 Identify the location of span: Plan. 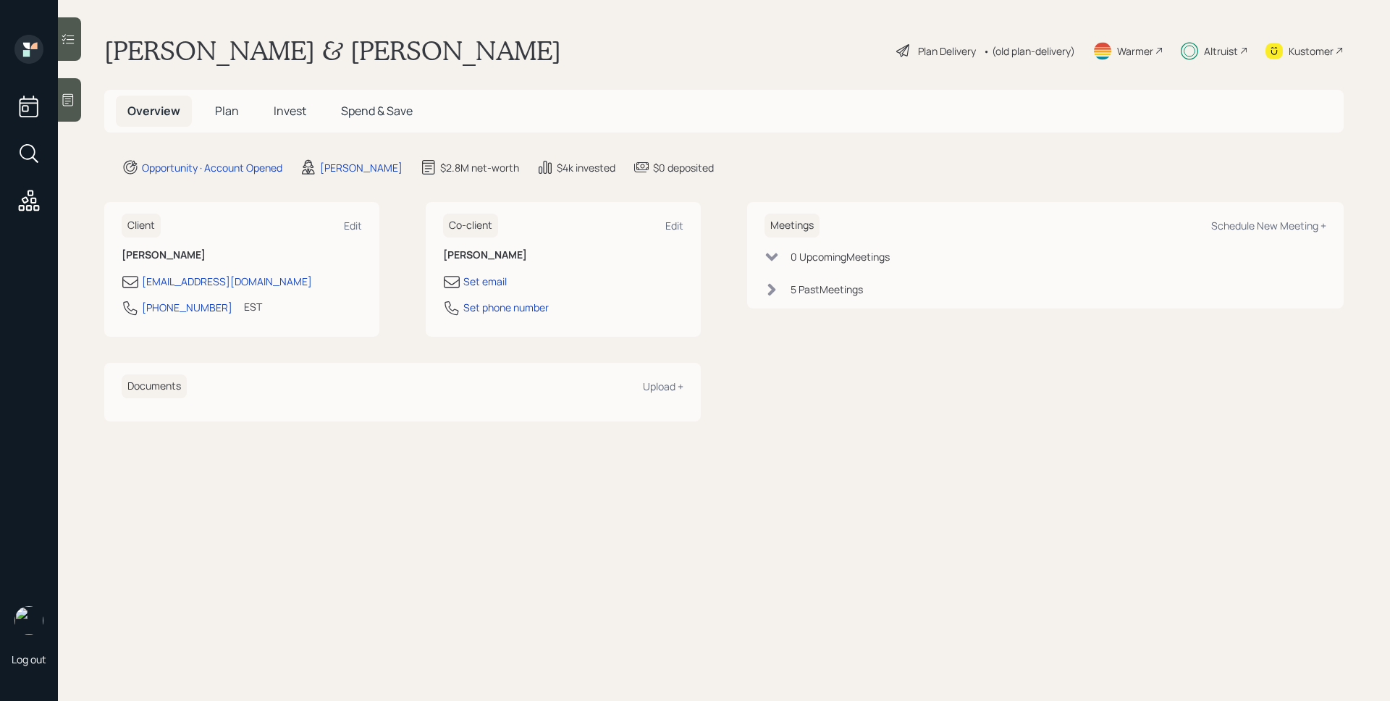
(227, 111).